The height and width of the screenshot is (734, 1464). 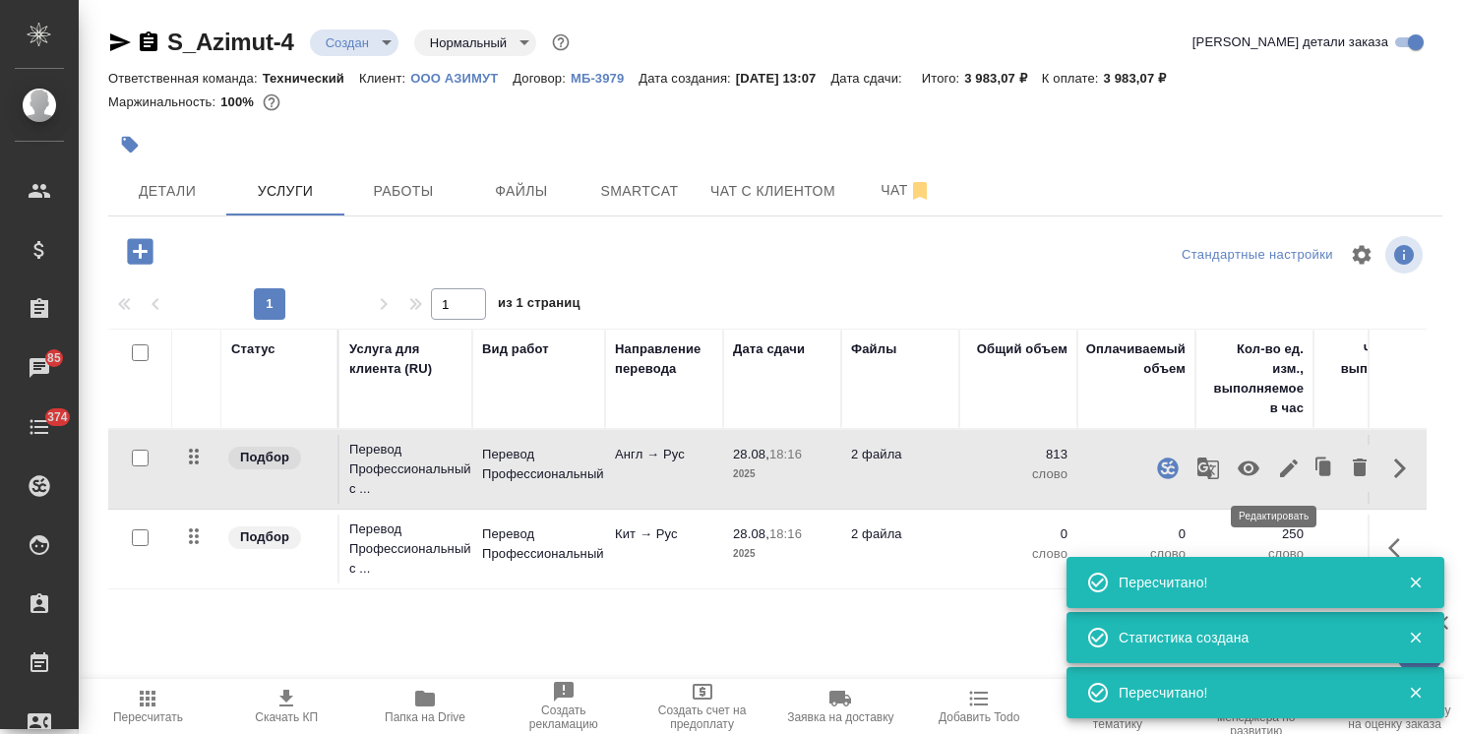 What do you see at coordinates (687, 78) in the screenshot?
I see `p: Дата создания:` at bounding box center [687, 78].